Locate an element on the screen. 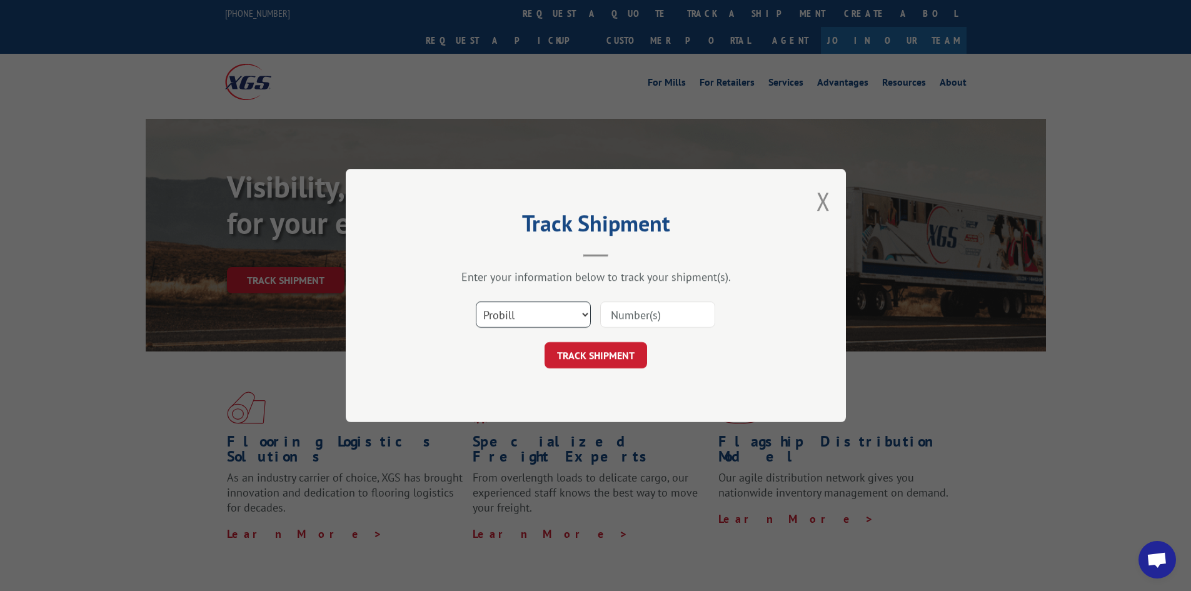 The height and width of the screenshot is (591, 1191). div: Enter your information below to track your shipment(s). is located at coordinates (596, 276).